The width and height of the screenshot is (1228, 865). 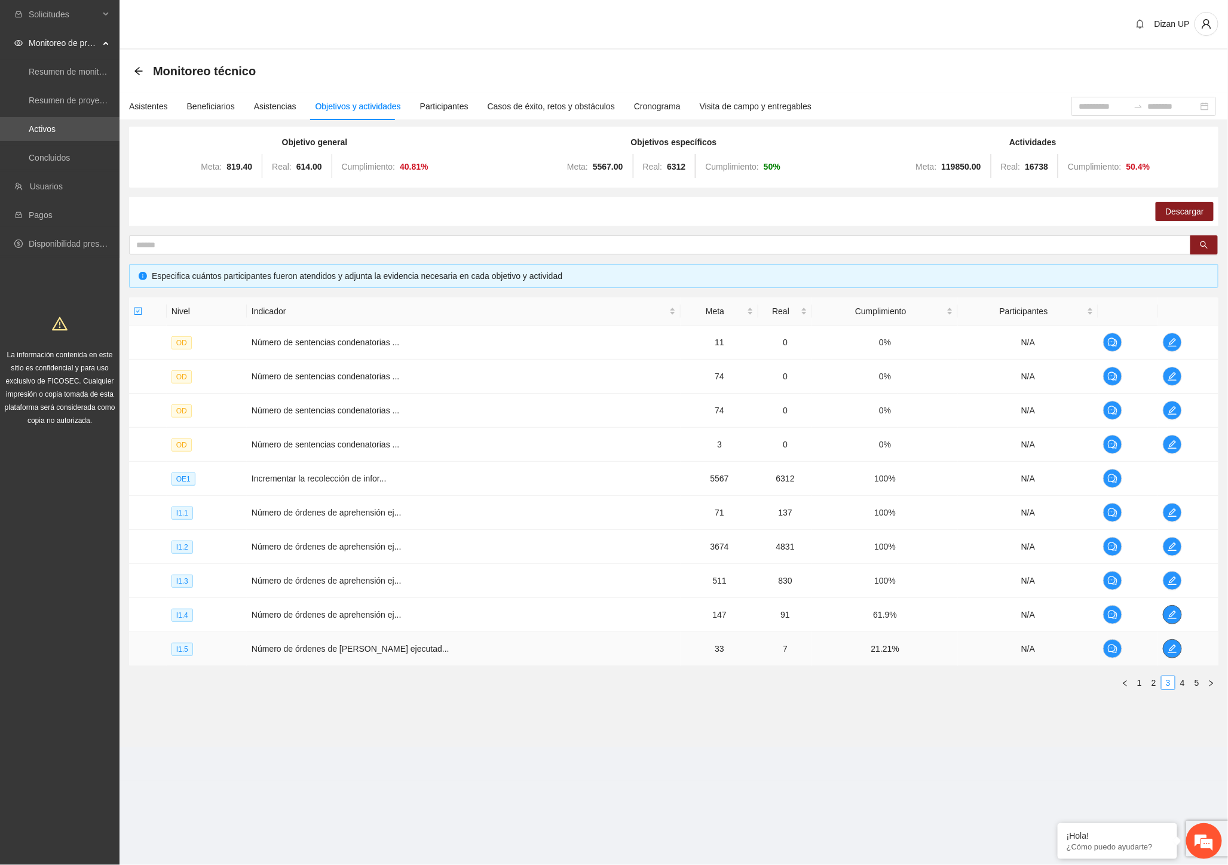 I want to click on div: Casos de éxito, retos y obstáculos, so click(x=551, y=106).